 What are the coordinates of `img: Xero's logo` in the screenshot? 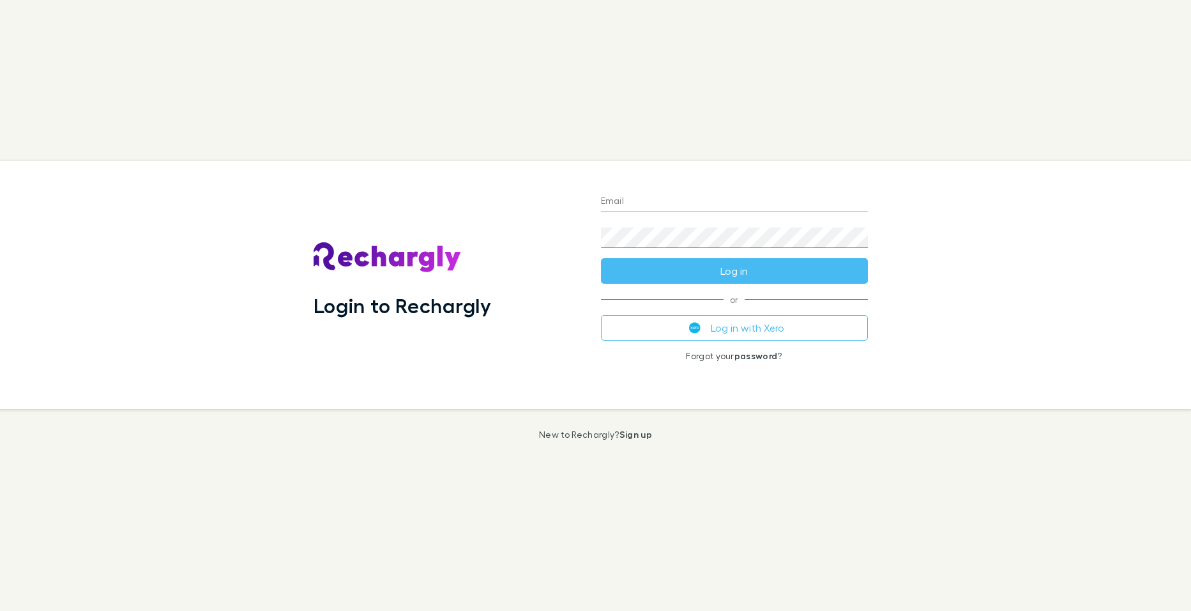 It's located at (695, 328).